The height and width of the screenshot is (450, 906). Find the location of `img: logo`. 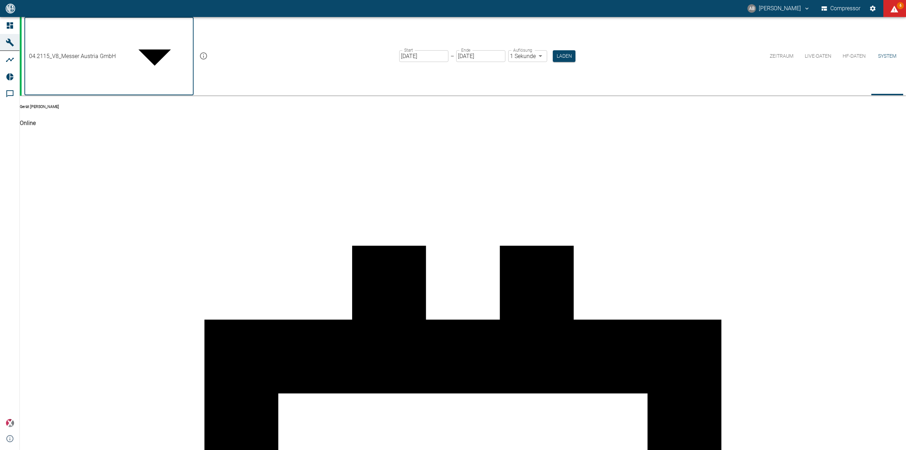

img: logo is located at coordinates (10, 8).